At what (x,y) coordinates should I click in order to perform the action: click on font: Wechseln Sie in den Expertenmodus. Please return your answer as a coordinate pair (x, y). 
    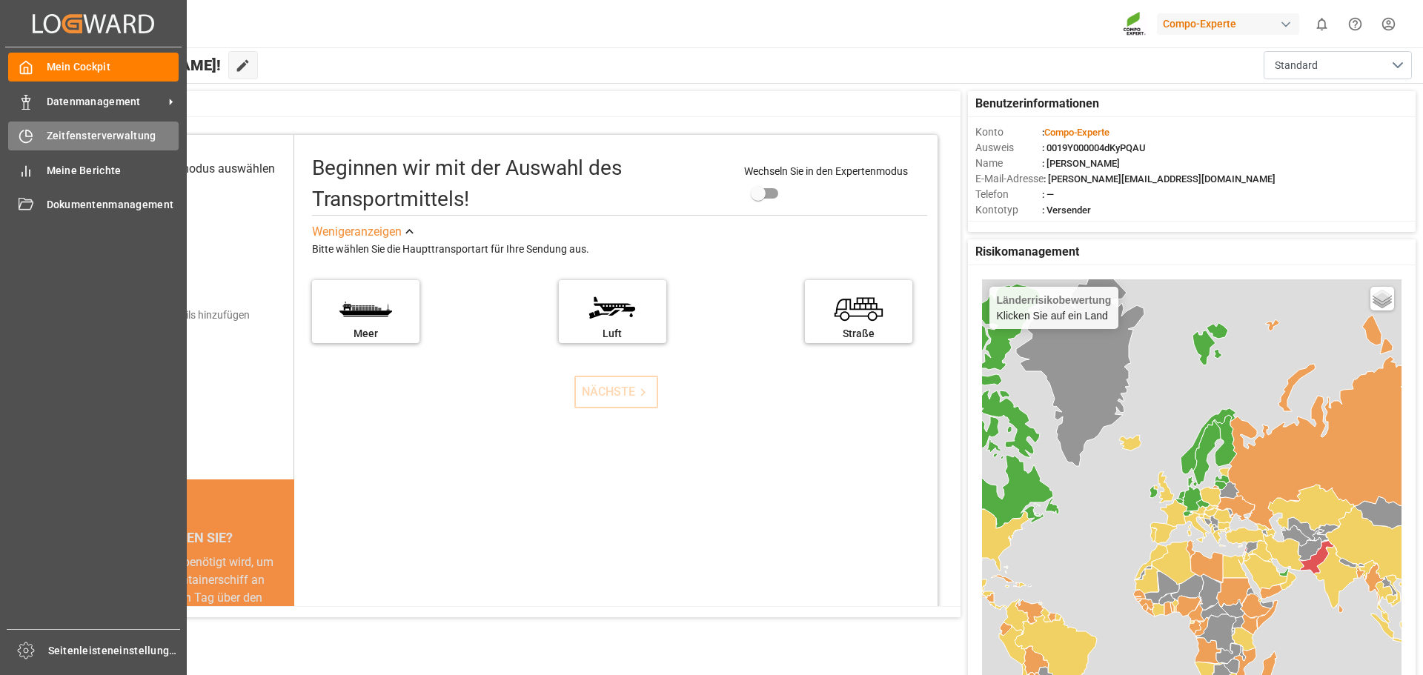
    Looking at the image, I should click on (825, 171).